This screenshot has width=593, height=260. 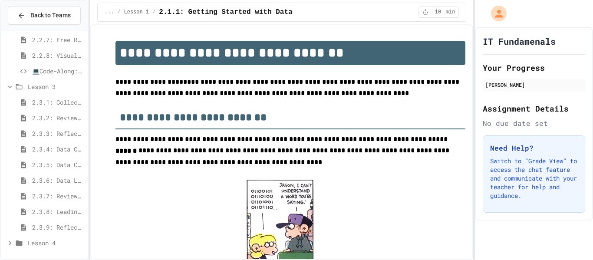 What do you see at coordinates (450, 12) in the screenshot?
I see `span: min` at bounding box center [450, 12].